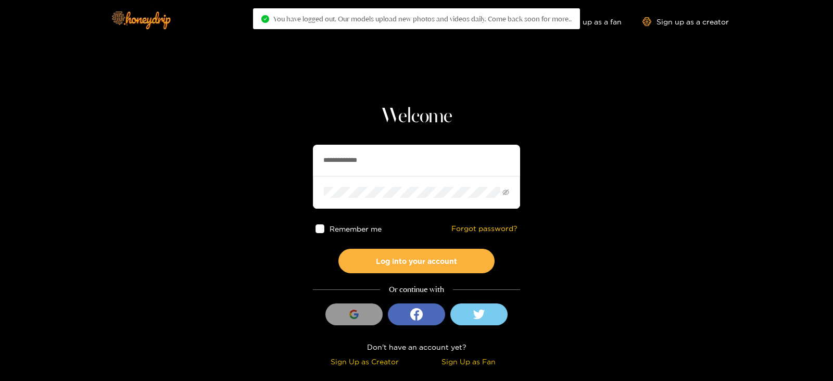  What do you see at coordinates (686, 21) in the screenshot?
I see `a: Sign up as a creator` at bounding box center [686, 21].